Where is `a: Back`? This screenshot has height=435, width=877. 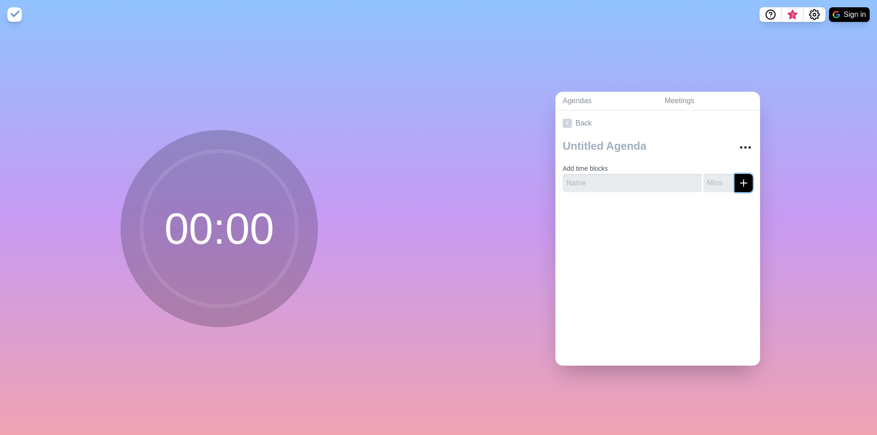
a: Back is located at coordinates (658, 123).